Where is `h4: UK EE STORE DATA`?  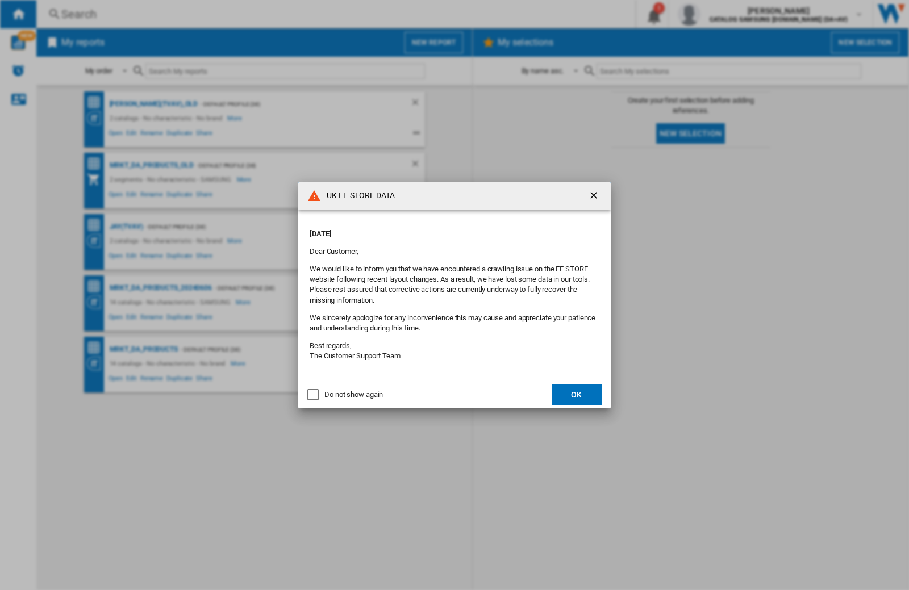
h4: UK EE STORE DATA is located at coordinates (358, 196).